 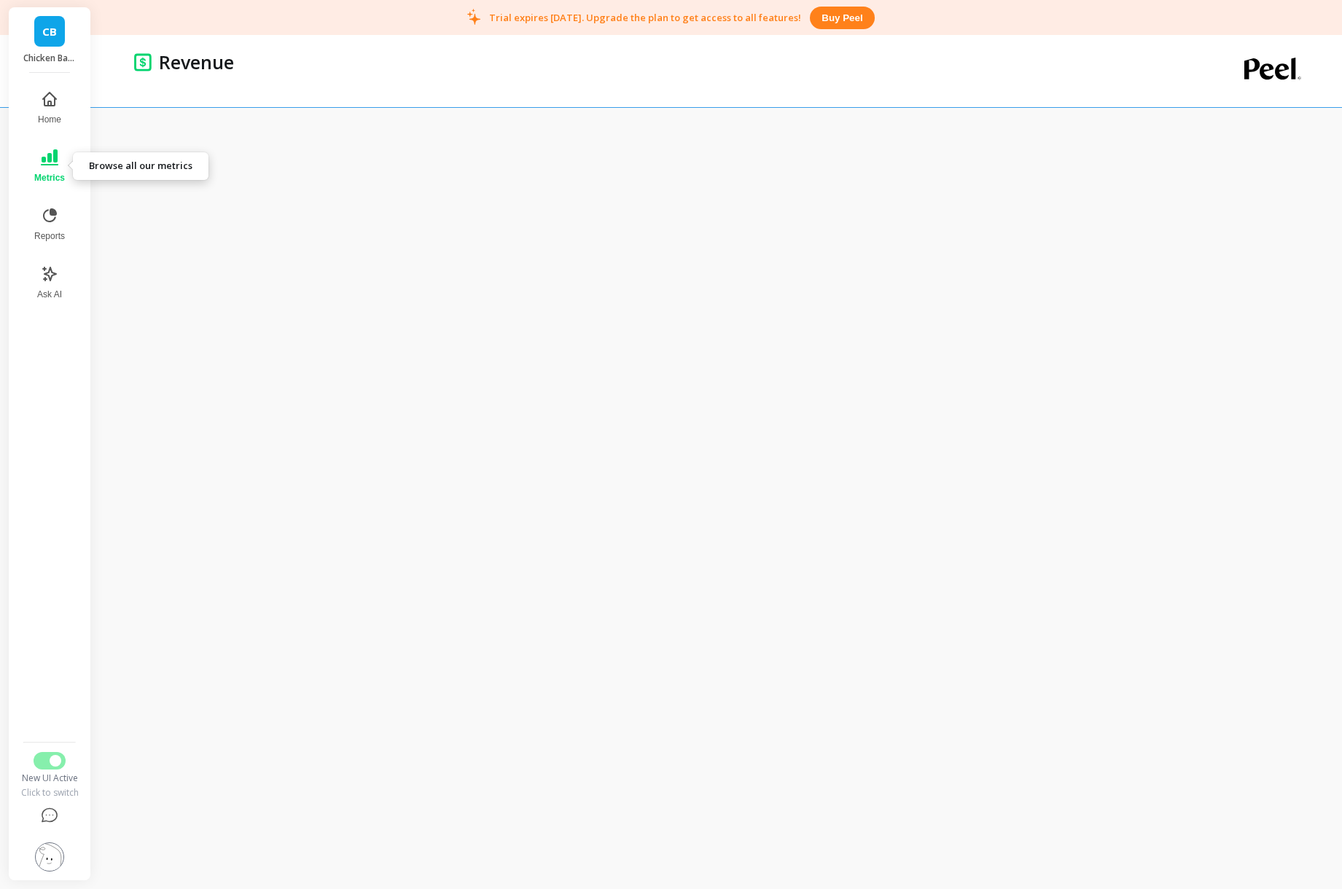 I want to click on span: CB, so click(x=50, y=31).